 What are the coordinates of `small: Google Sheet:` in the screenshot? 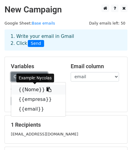 It's located at (30, 23).